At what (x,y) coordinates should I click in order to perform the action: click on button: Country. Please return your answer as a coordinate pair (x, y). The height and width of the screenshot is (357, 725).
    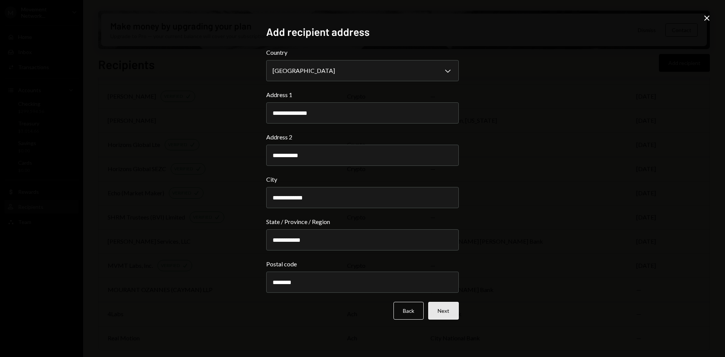
    Looking at the image, I should click on (363, 71).